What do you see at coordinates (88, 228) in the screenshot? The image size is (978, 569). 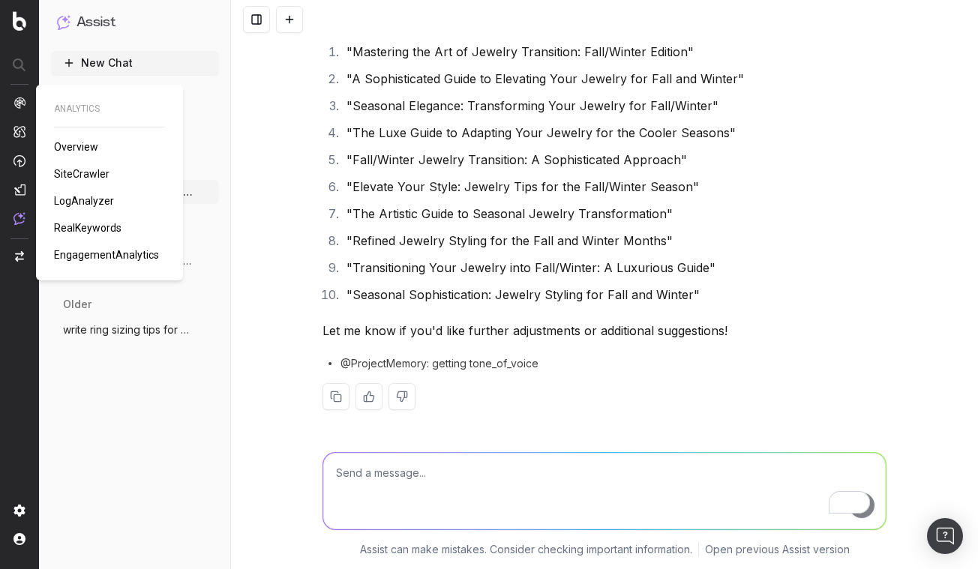 I see `span: RealKeywords` at bounding box center [88, 228].